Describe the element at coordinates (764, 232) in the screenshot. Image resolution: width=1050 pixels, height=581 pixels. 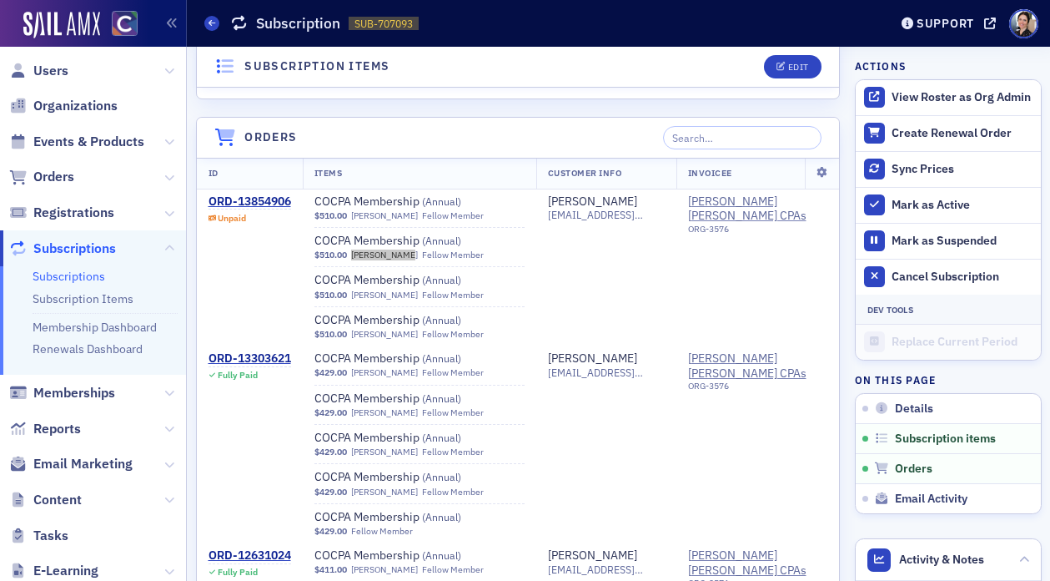
I see `div: ORG-3576` at that location.